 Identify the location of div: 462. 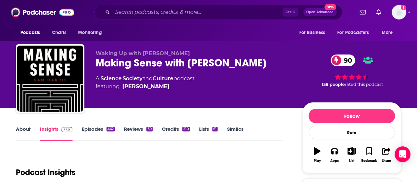
(110, 129).